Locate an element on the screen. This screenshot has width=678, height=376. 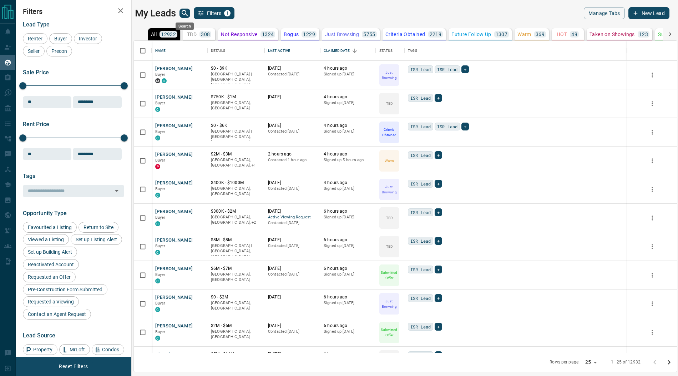
h1: My Leads is located at coordinates (155, 13).